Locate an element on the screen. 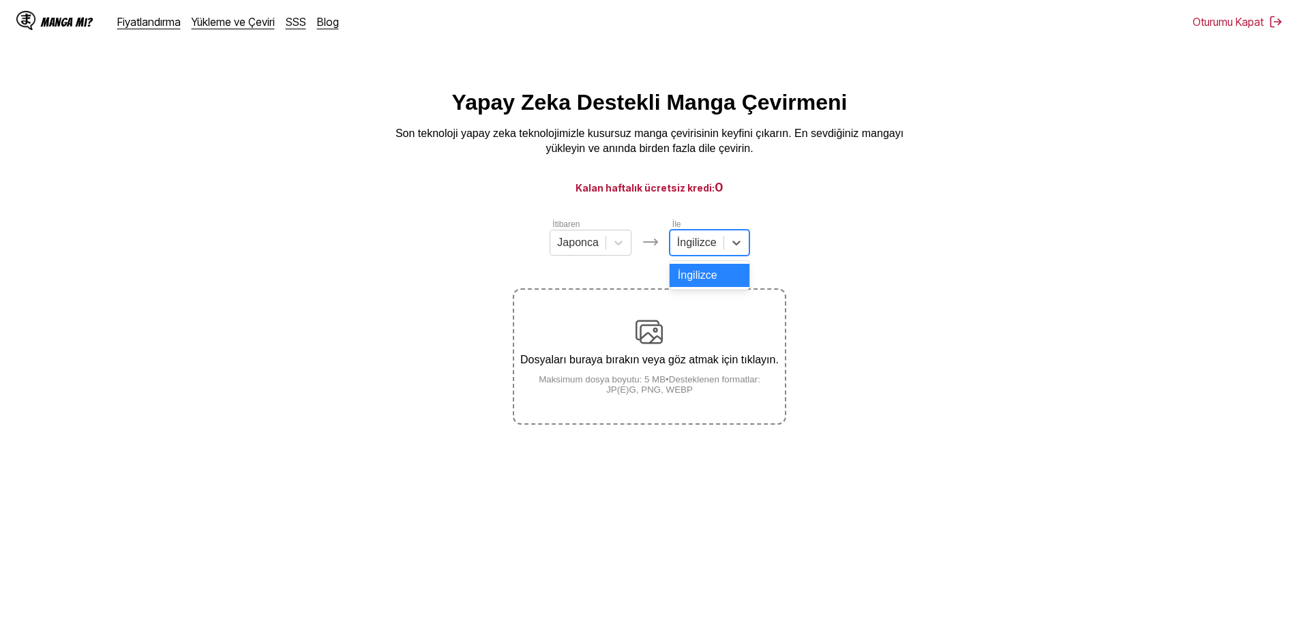 The height and width of the screenshot is (621, 1299). a: SSS is located at coordinates (296, 22).